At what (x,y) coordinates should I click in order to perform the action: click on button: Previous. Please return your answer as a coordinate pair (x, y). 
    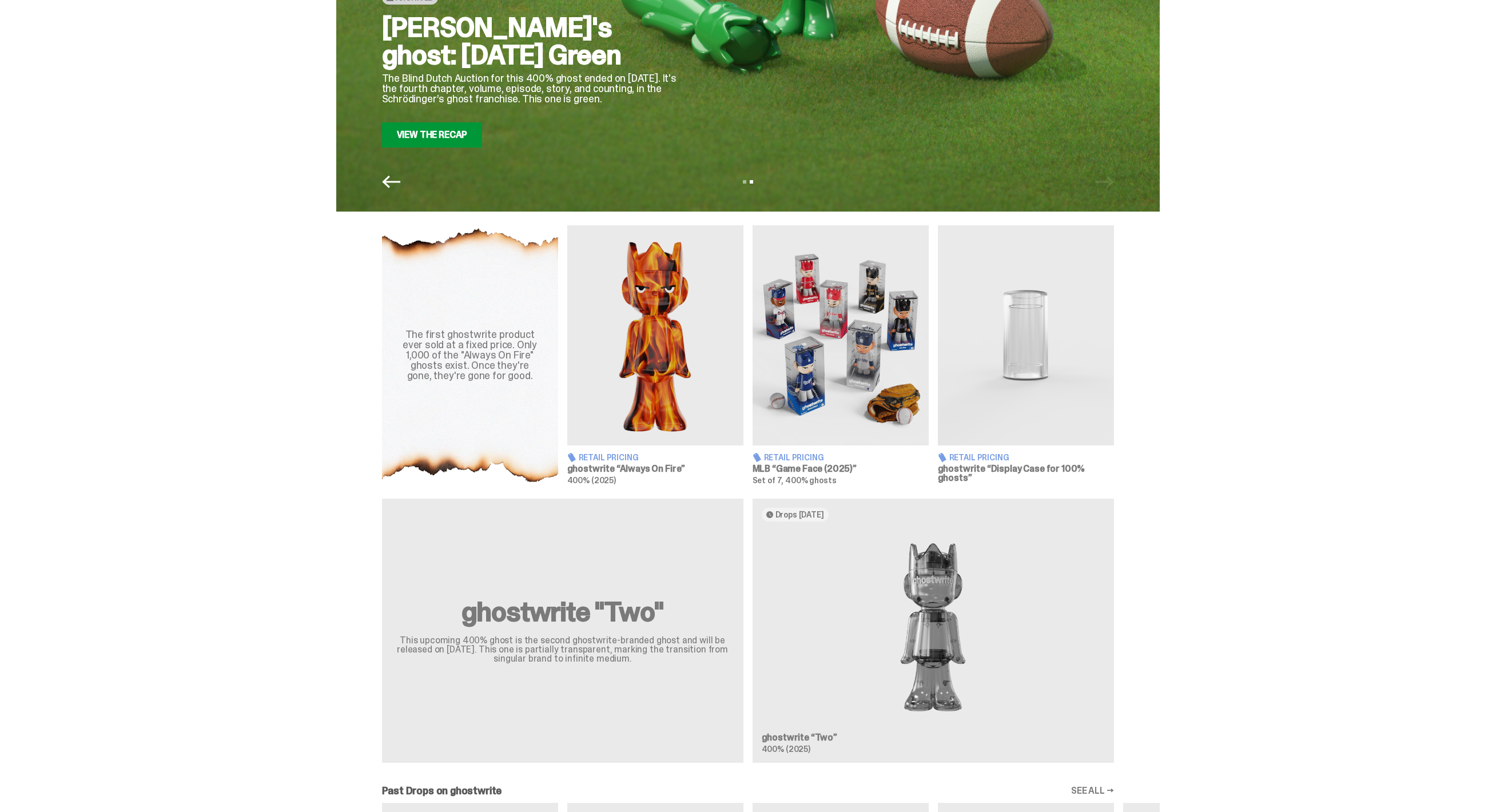
    Looking at the image, I should click on (391, 182).